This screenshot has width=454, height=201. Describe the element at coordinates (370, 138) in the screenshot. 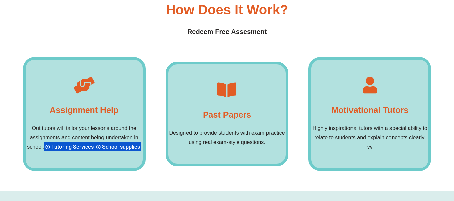

I see `p: Highly inspirational tutors with a special ability to relate to students and explain concepts cle...` at that location.